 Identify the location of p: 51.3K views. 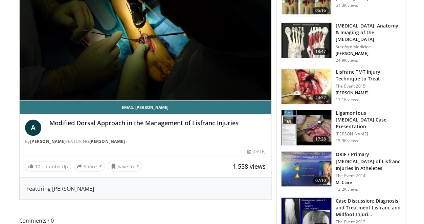
(347, 5).